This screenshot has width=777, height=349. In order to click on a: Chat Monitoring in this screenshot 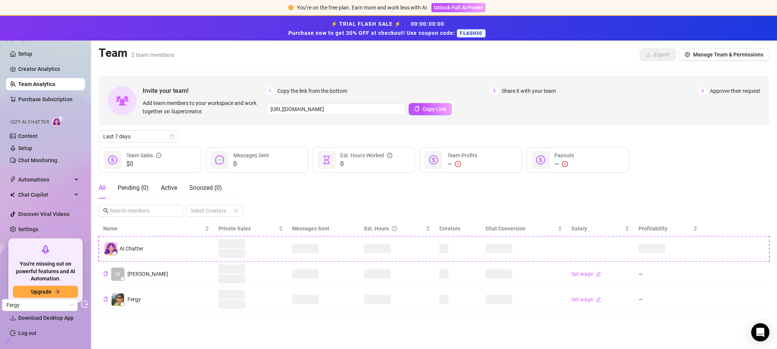, I will do `click(38, 160)`.